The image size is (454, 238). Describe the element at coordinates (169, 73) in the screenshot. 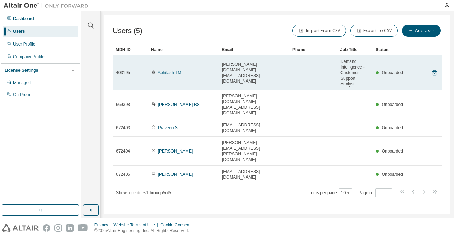

I see `a: Abhilash TM` at that location.